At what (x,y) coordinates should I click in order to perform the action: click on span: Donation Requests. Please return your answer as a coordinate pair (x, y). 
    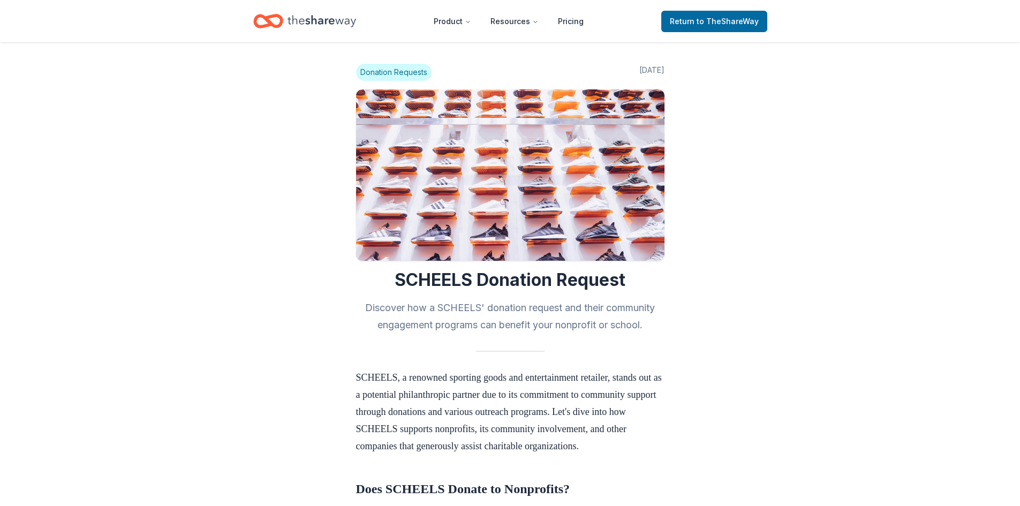
    Looking at the image, I should click on (394, 72).